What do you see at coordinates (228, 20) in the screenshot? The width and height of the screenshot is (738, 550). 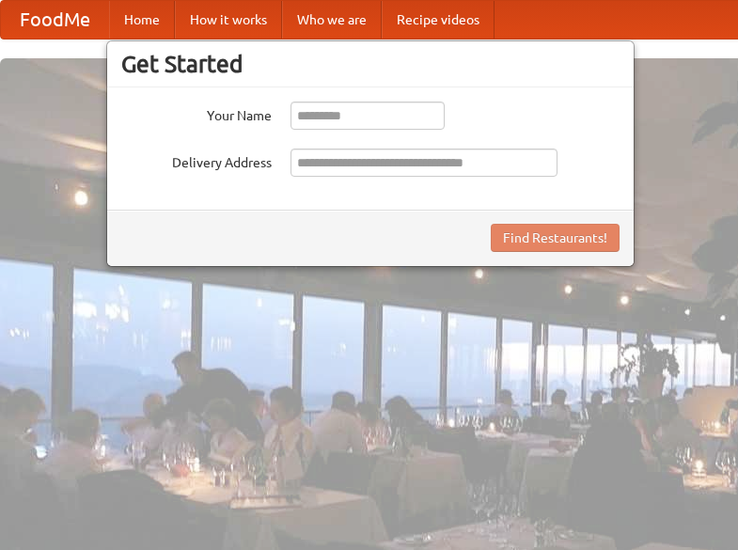 I see `a: How it works` at bounding box center [228, 20].